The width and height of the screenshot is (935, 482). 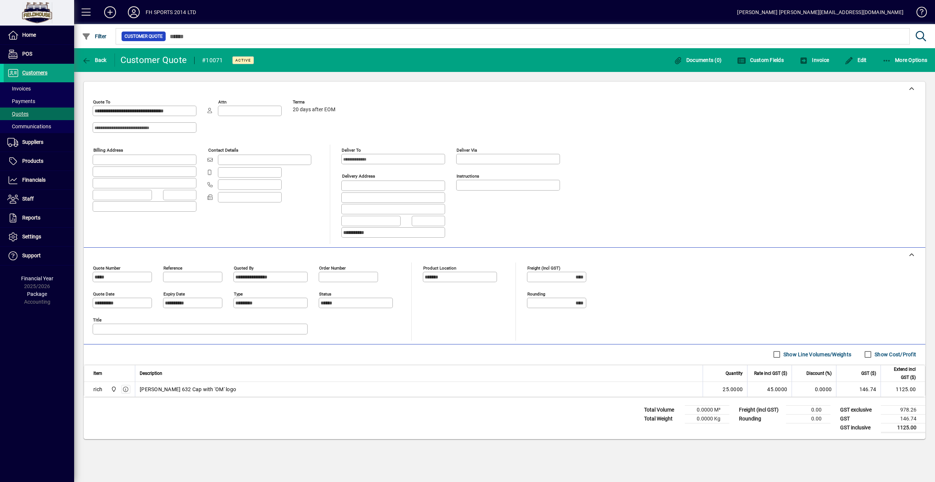 What do you see at coordinates (98, 373) in the screenshot?
I see `span: Item` at bounding box center [98, 373].